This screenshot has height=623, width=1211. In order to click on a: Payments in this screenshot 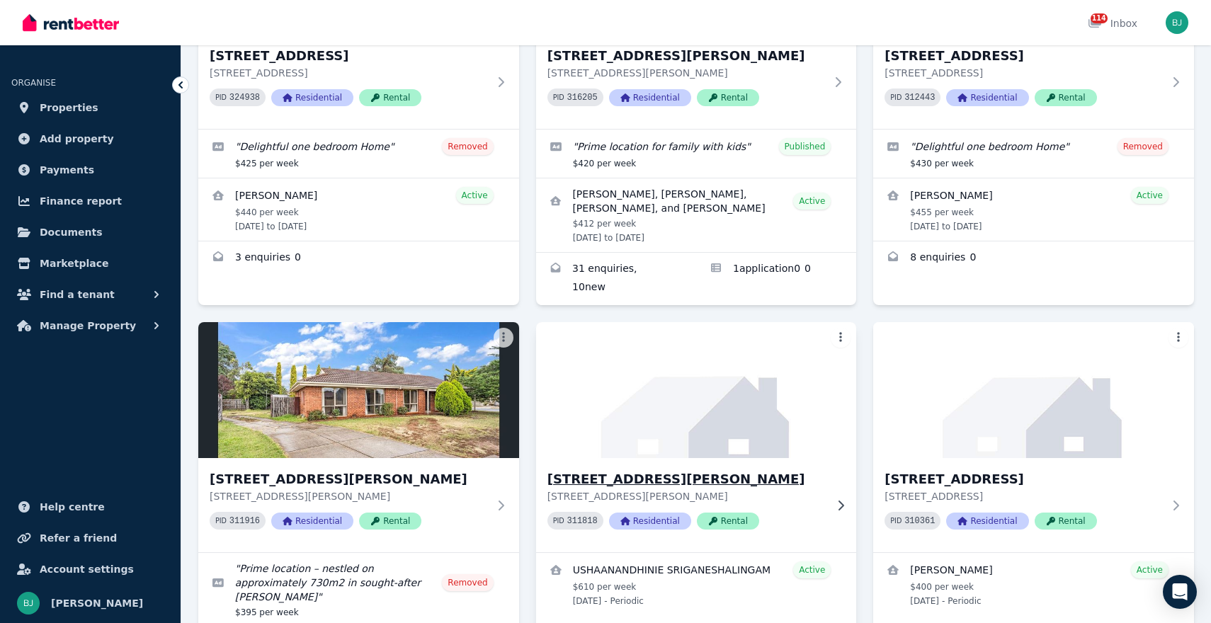, I will do `click(90, 170)`.